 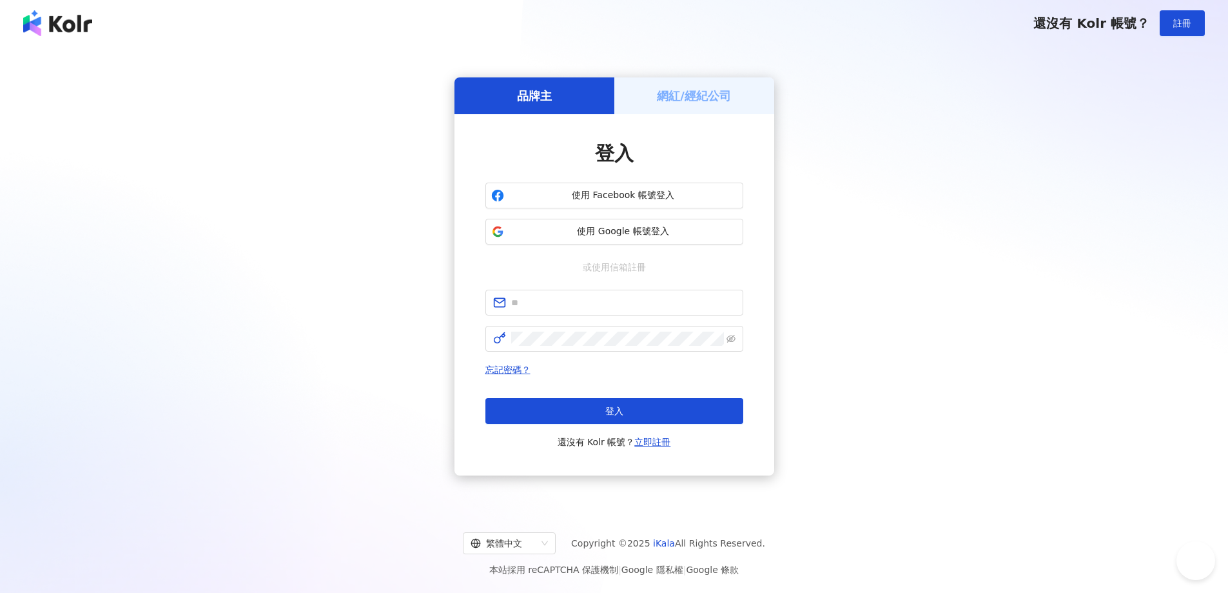 What do you see at coordinates (614, 569) in the screenshot?
I see `span: 本站採用 reCAPTCHA 保護機制` at bounding box center [614, 569].